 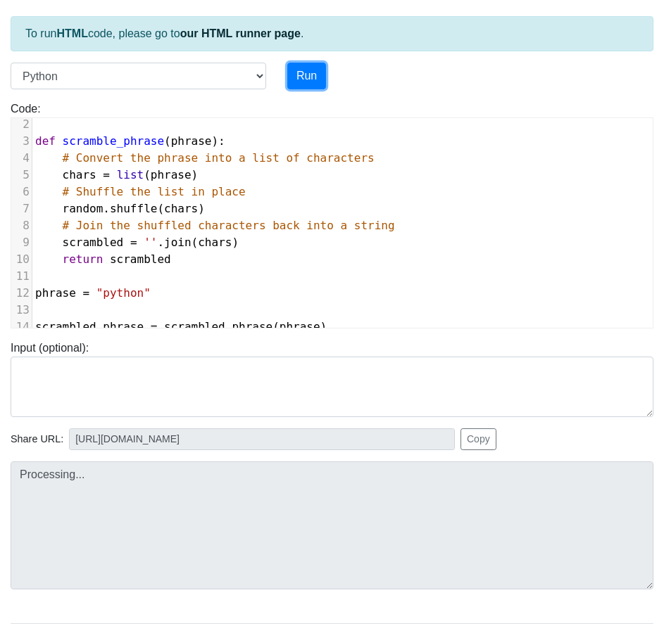 What do you see at coordinates (154, 191) in the screenshot?
I see `span: # Shuffle the list in place` at bounding box center [154, 191].